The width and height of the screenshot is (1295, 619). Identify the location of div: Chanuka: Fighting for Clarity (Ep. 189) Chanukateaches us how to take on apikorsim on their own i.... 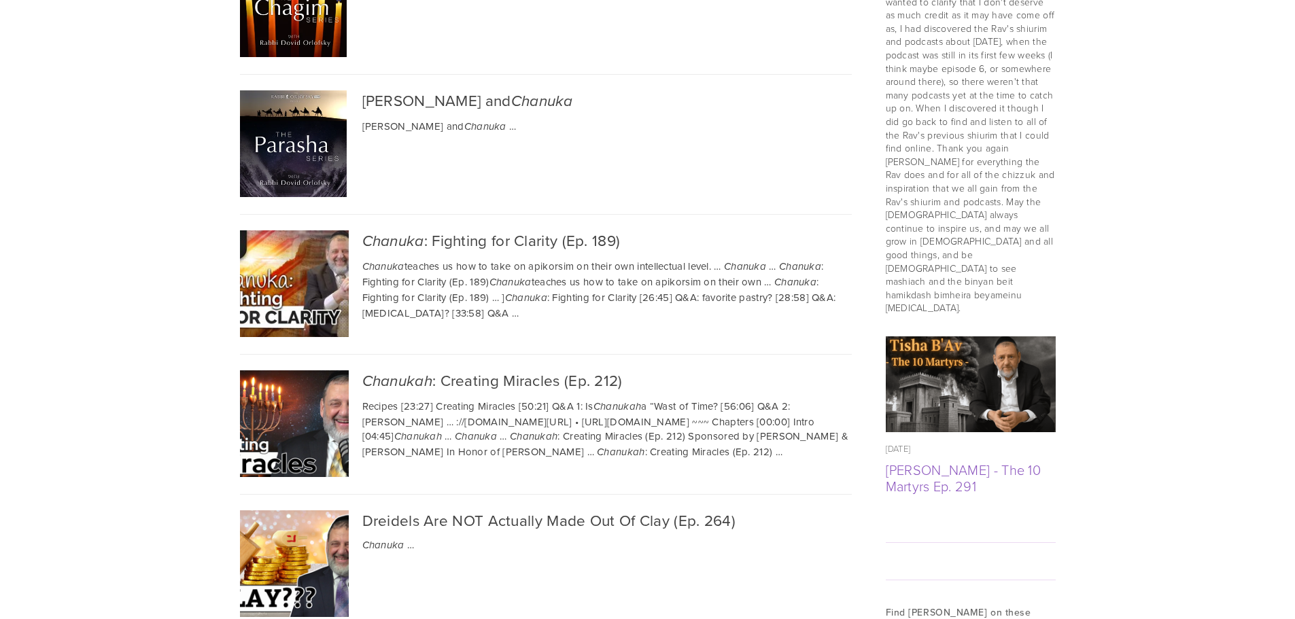
(546, 284).